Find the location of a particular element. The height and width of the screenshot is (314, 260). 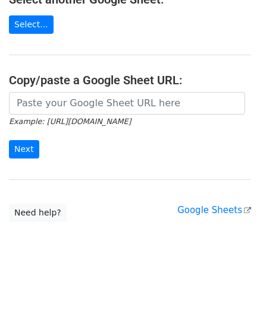

div: Chat Widget is located at coordinates (230, 286).